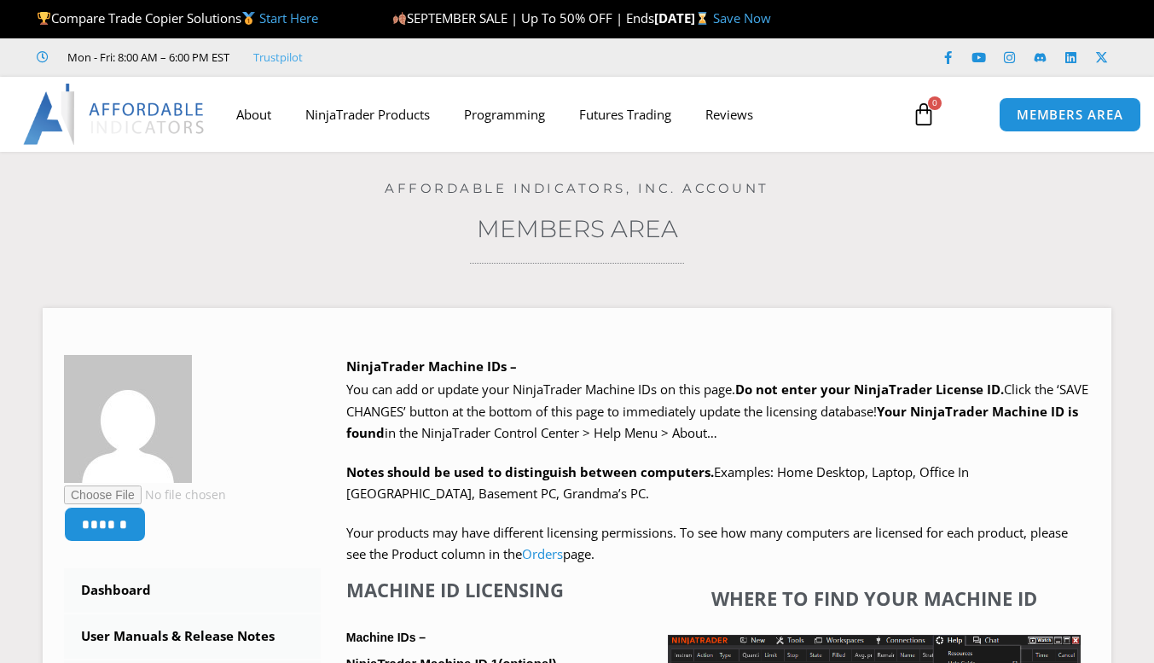 This screenshot has width=1154, height=663. I want to click on a: Programming, so click(504, 114).